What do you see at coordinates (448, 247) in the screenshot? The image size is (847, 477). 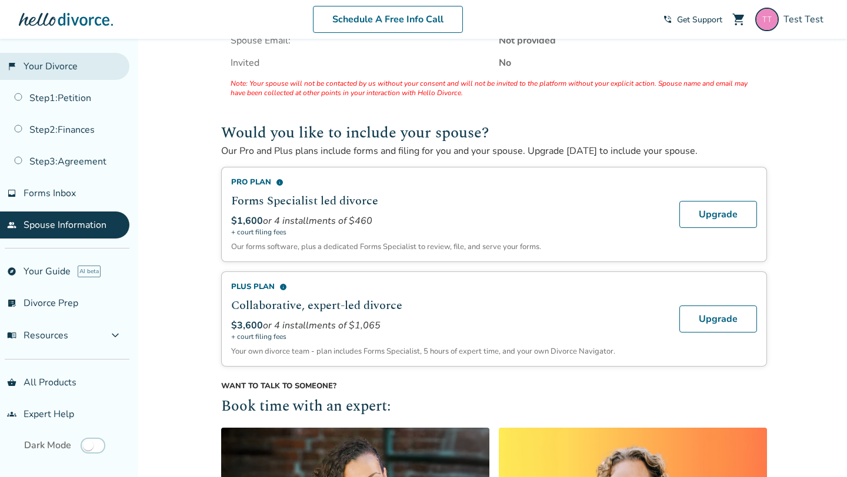 I see `p: Our forms software, plus a dedicated Forms Specialist to review, file, and serve your forms.` at bounding box center [448, 247].